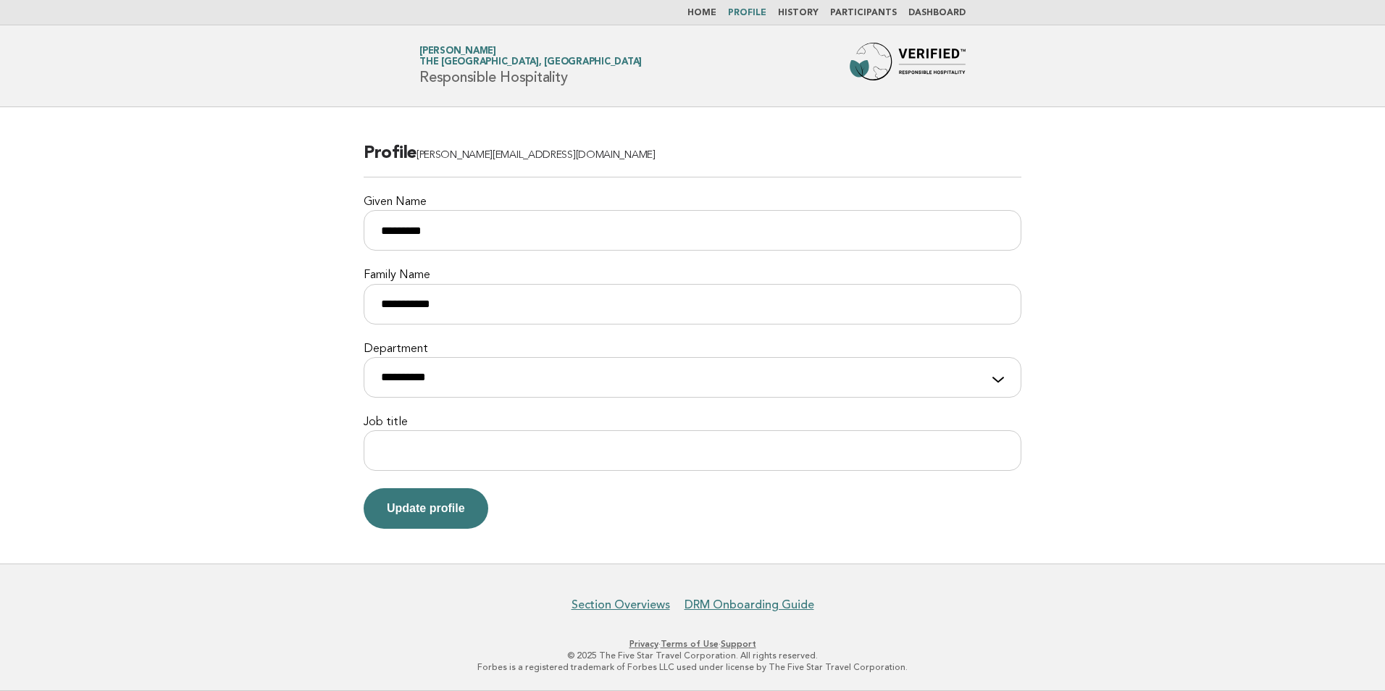 The image size is (1385, 691). I want to click on a: History, so click(798, 13).